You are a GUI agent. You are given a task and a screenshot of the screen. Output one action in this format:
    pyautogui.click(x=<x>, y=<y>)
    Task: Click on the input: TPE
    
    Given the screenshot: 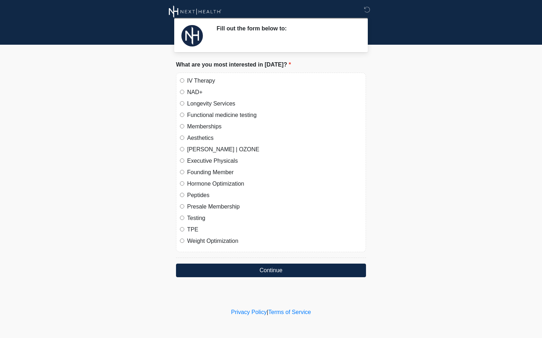 What is the action you would take?
    pyautogui.click(x=182, y=230)
    